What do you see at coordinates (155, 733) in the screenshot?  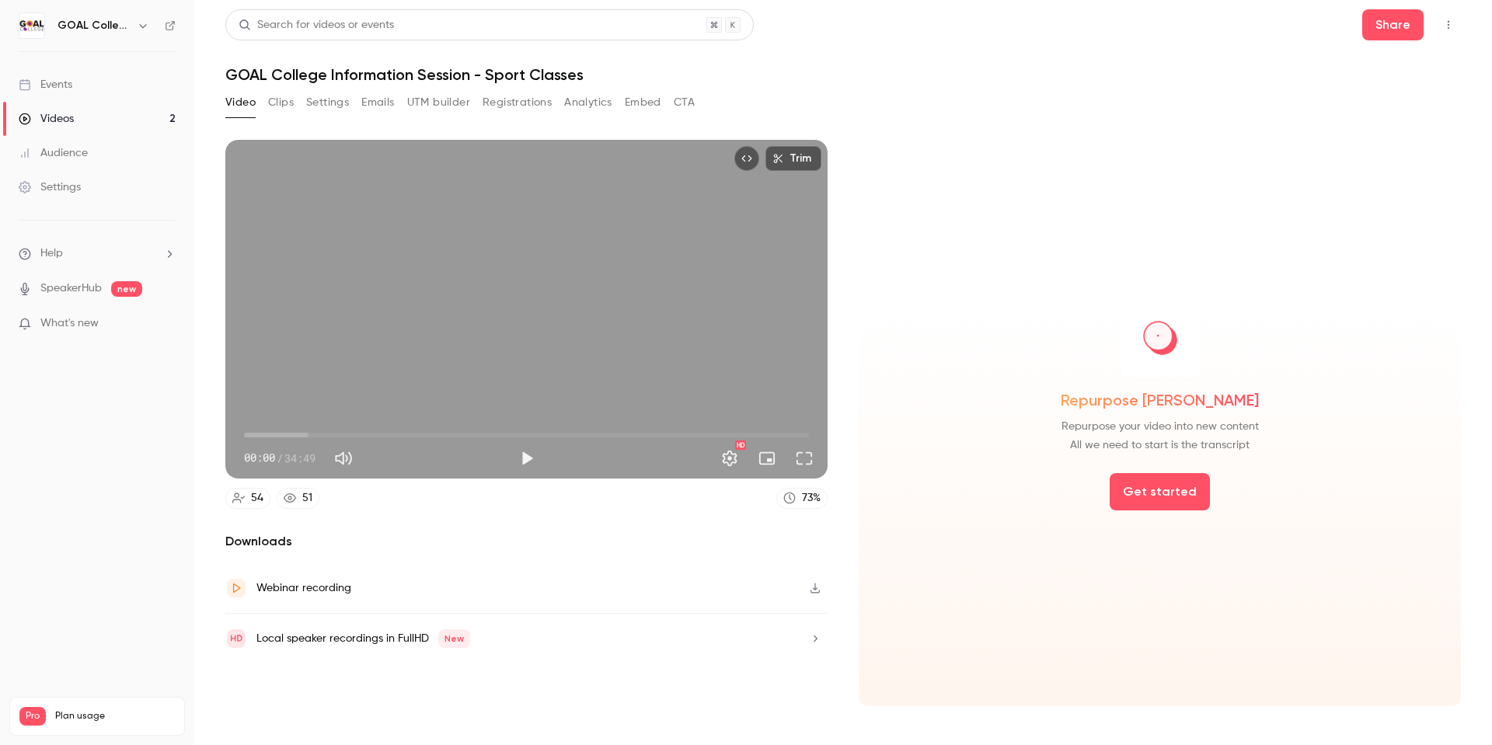 I see `span: 2` at bounding box center [155, 733].